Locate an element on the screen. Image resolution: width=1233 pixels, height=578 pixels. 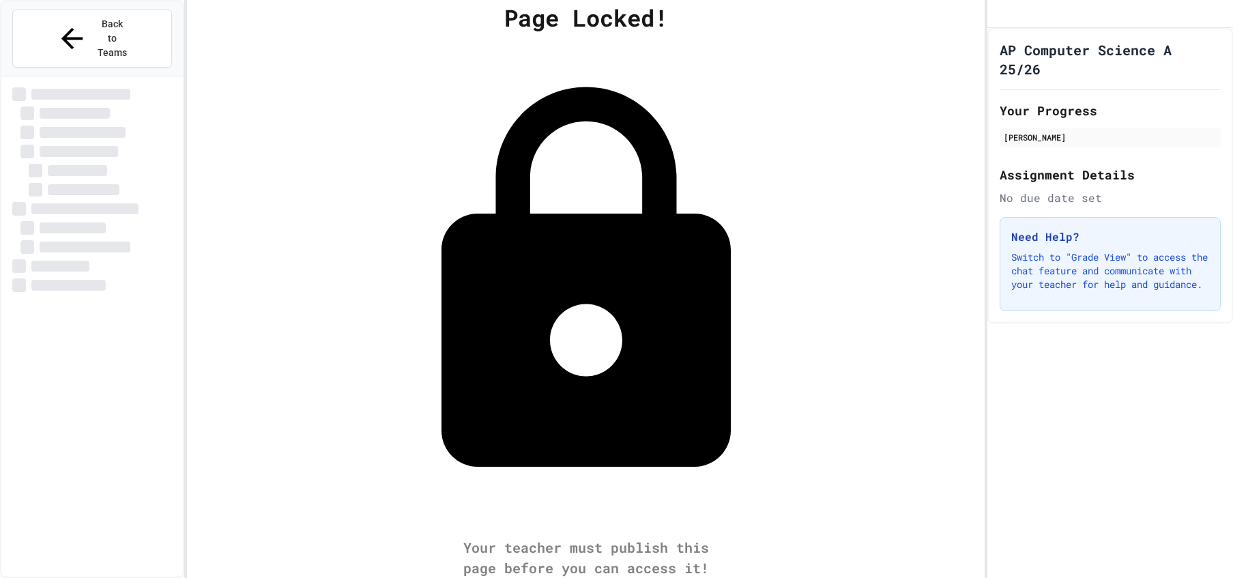
h1: AP Computer Science A 25/26 is located at coordinates (1110, 59).